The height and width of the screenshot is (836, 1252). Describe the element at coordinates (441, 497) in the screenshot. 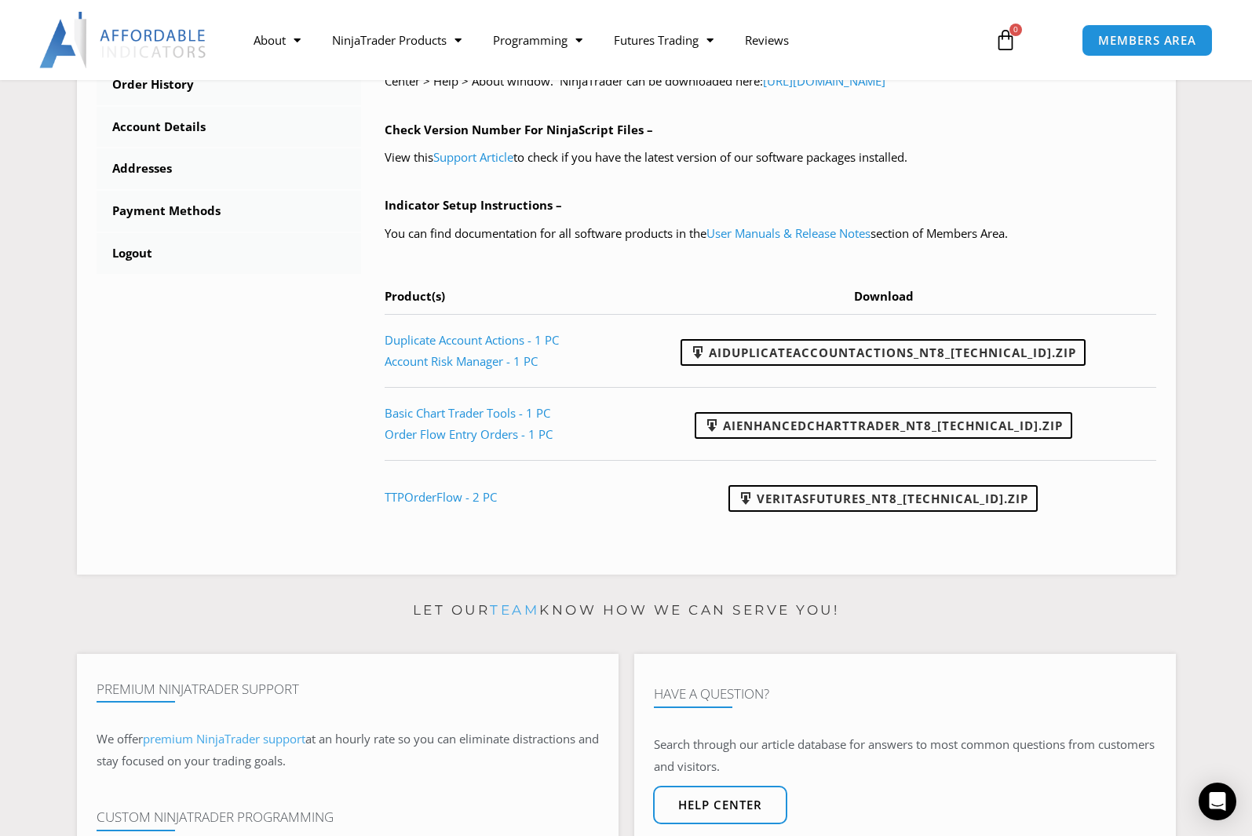

I see `a: TTPOrderFlow - 2 PC` at that location.